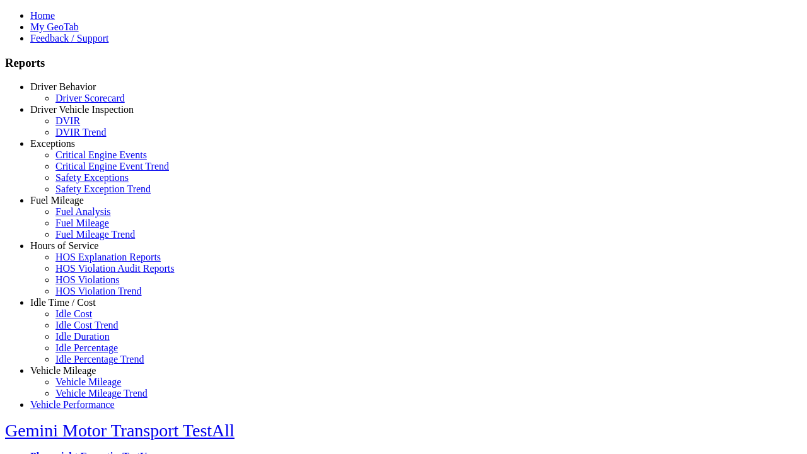 The width and height of the screenshot is (807, 454). Describe the element at coordinates (98, 291) in the screenshot. I see `a: HOS Violation Trend` at that location.